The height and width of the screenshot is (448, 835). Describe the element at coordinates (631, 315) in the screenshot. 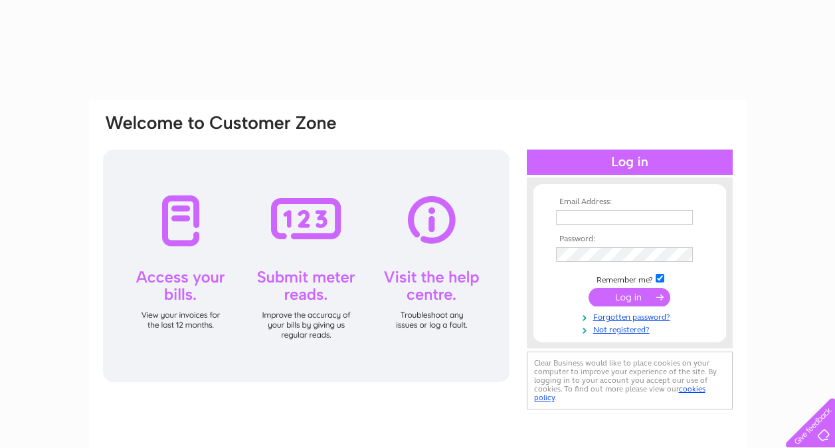

I see `a: Forgotten password?` at that location.